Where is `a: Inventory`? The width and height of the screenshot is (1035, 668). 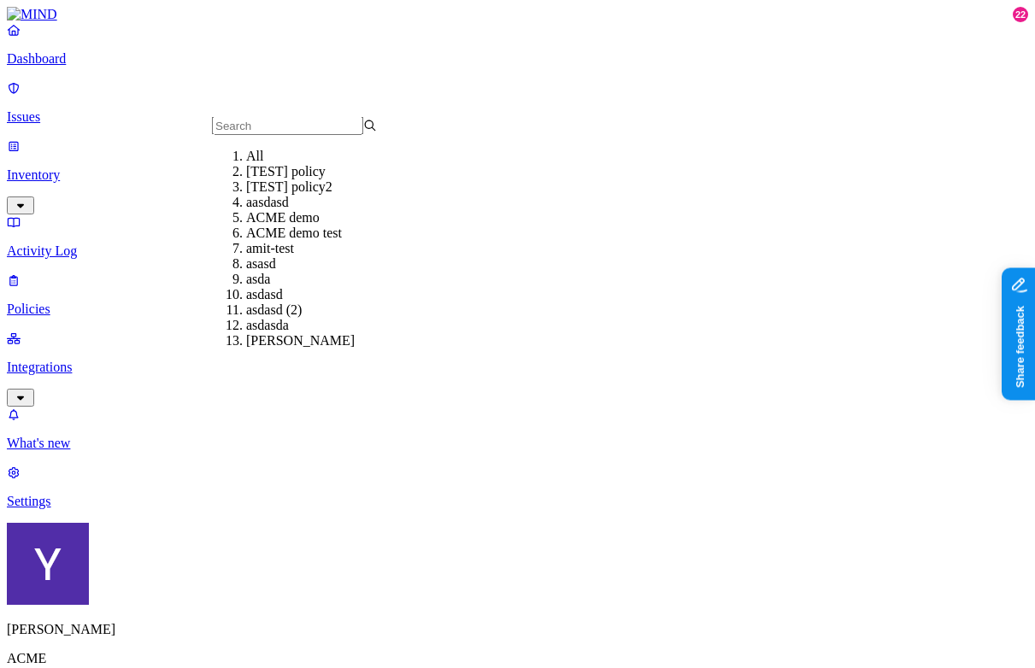
a: Inventory is located at coordinates (517, 175).